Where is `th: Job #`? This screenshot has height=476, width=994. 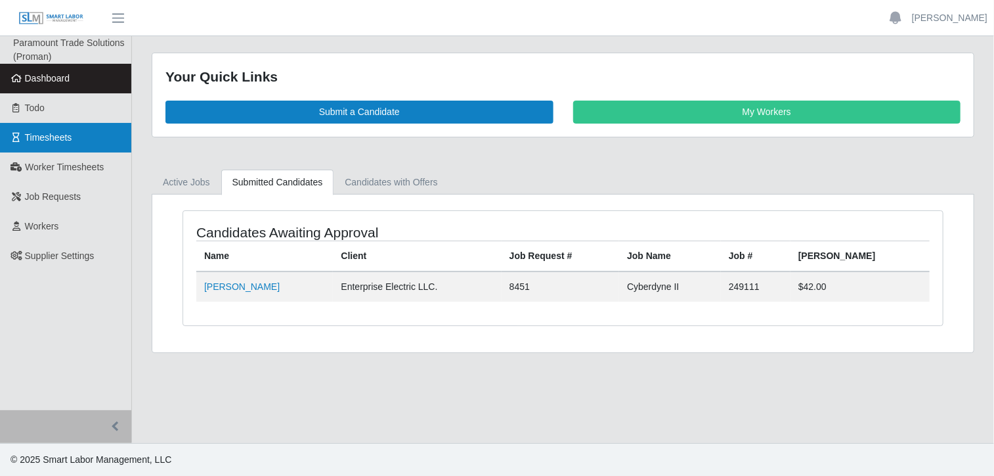 th: Job # is located at coordinates (756, 256).